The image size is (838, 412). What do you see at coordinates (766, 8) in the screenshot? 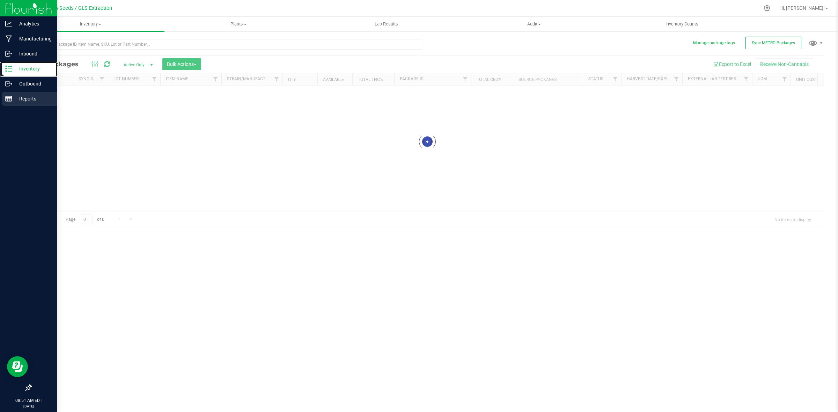
I see `div: Manage settings` at bounding box center [766, 8].